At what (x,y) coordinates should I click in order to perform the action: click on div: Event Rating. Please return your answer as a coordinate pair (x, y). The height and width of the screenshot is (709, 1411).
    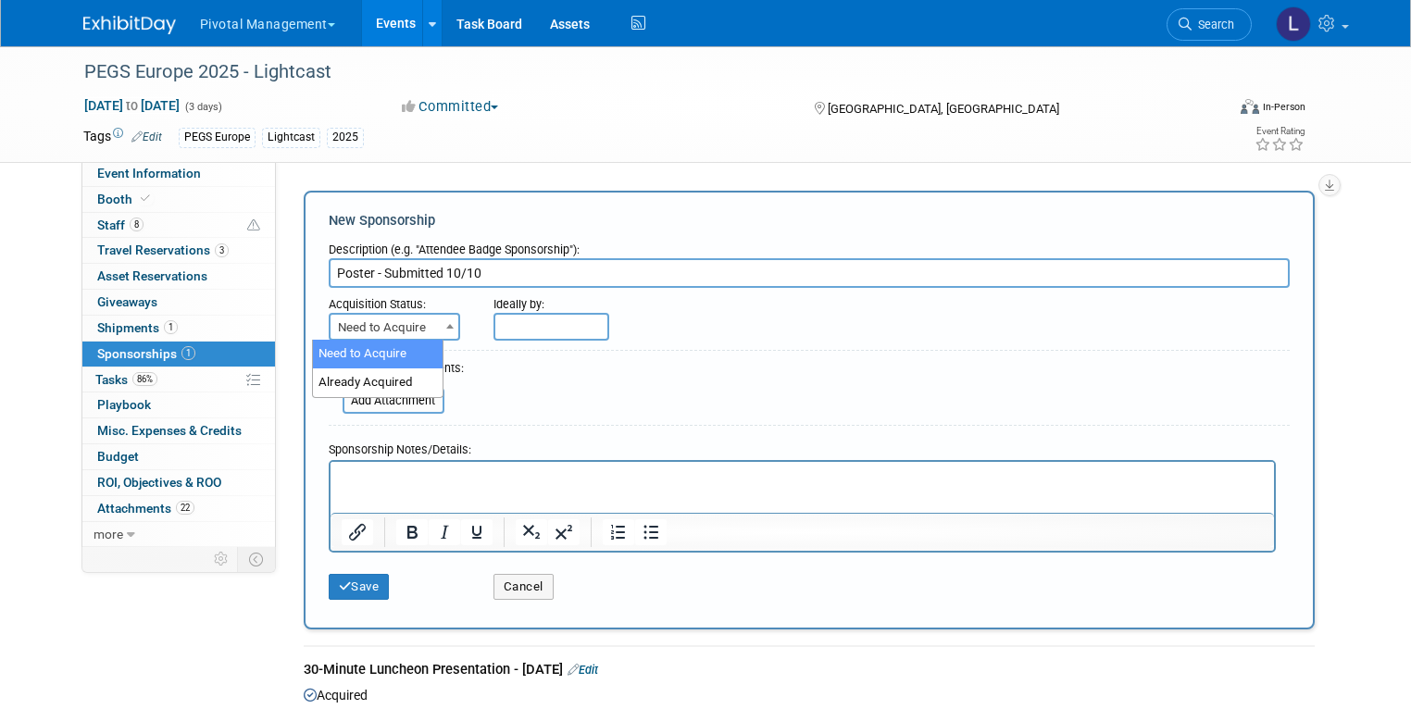
    Looking at the image, I should click on (1279, 131).